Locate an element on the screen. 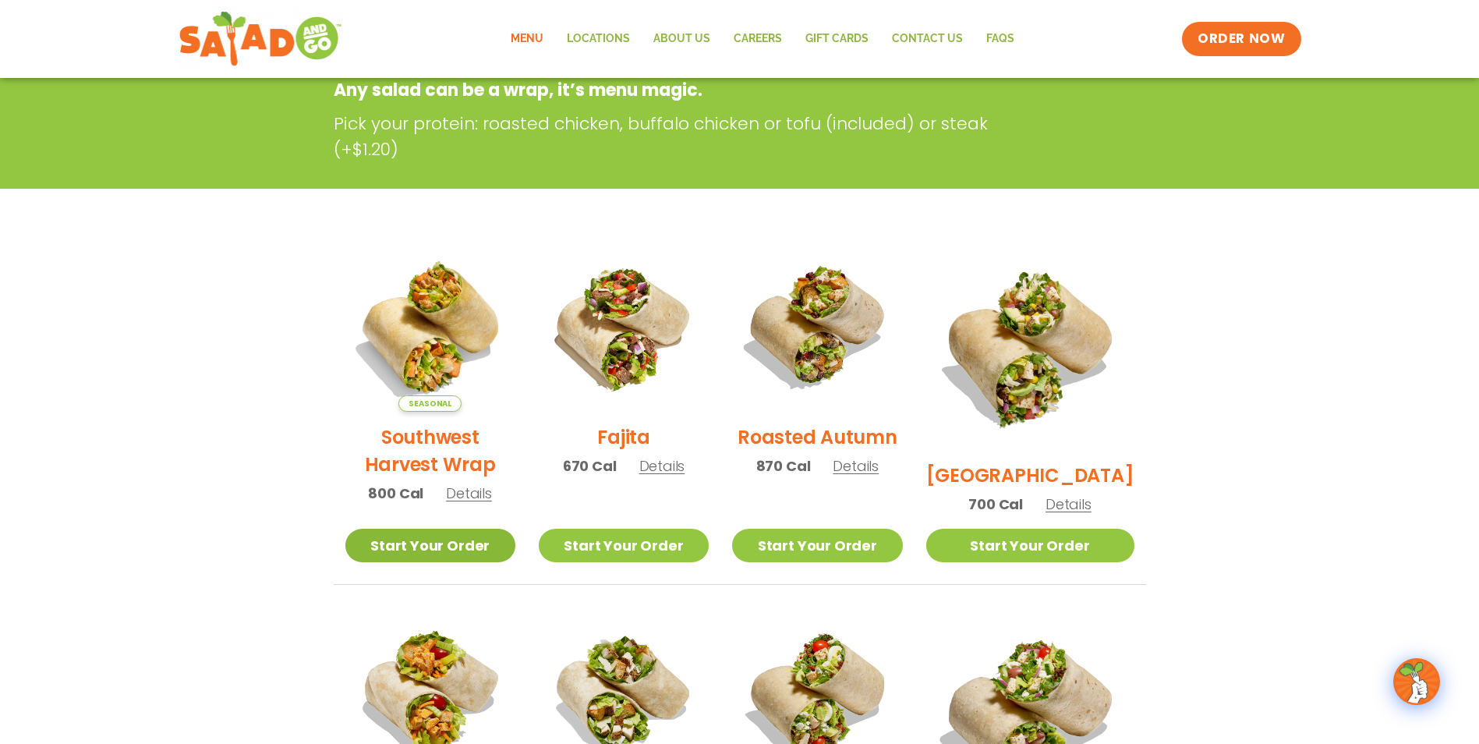 Image resolution: width=1479 pixels, height=744 pixels. h2: Fajita is located at coordinates (624, 437).